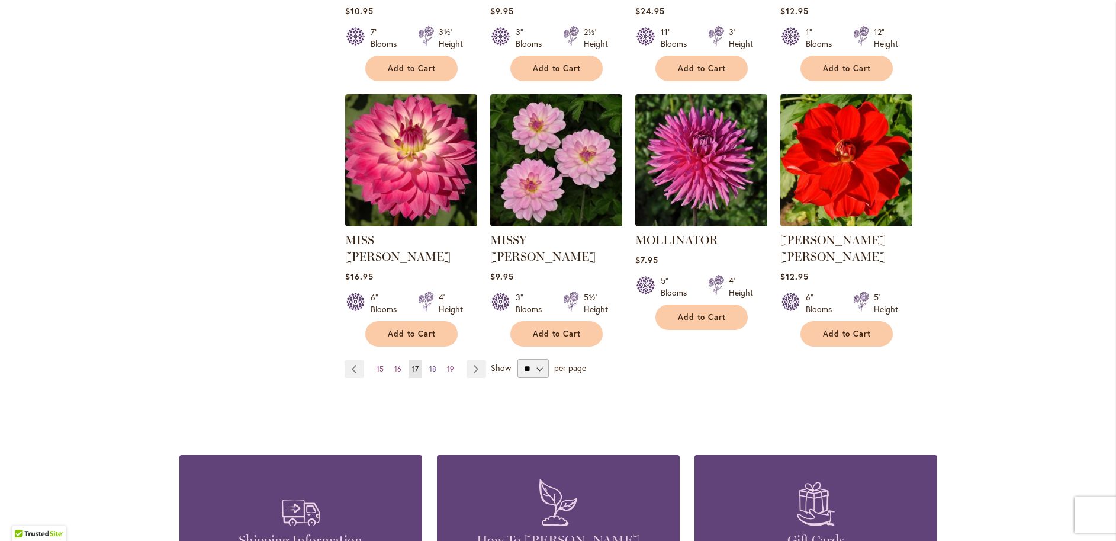  What do you see at coordinates (380, 369) in the screenshot?
I see `a: 15` at bounding box center [380, 369].